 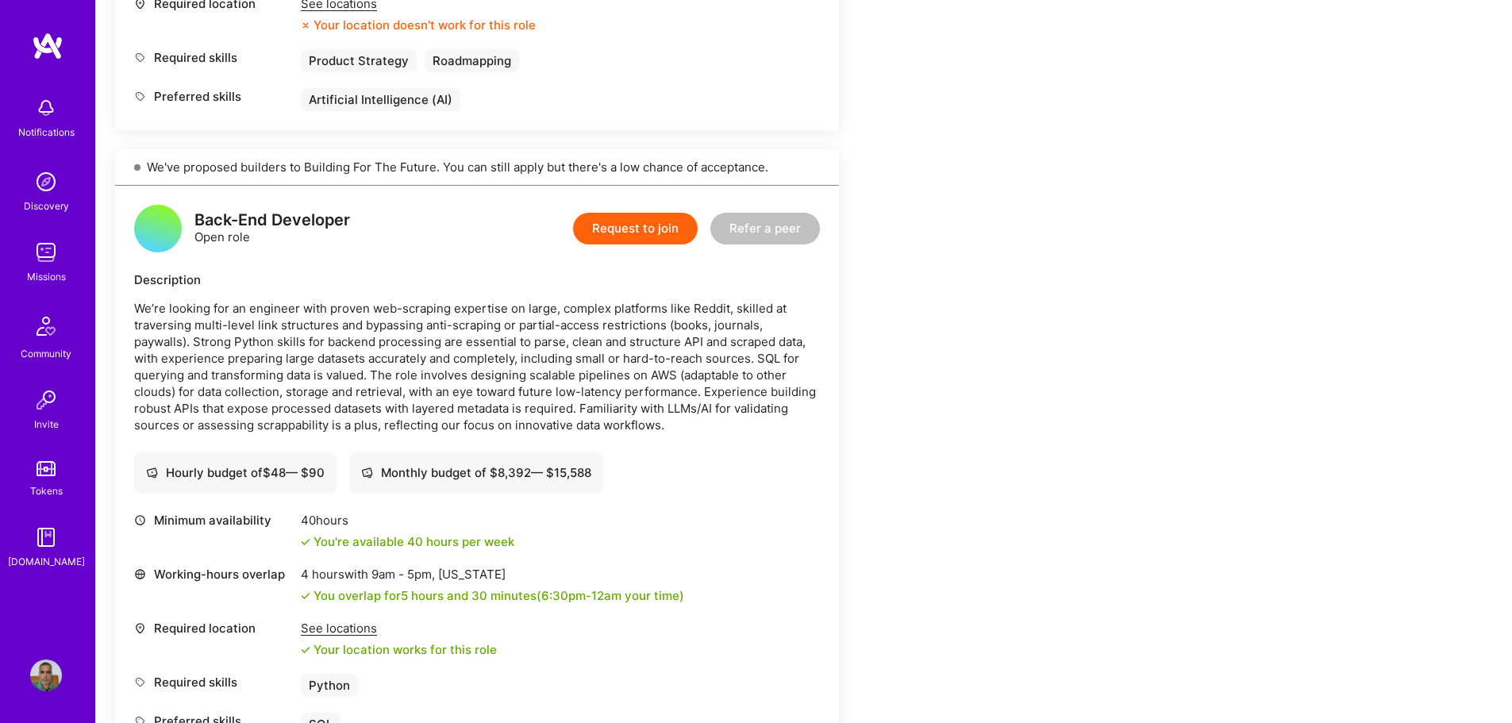 What do you see at coordinates (214, 628) in the screenshot?
I see `div: Required location` at bounding box center [214, 628].